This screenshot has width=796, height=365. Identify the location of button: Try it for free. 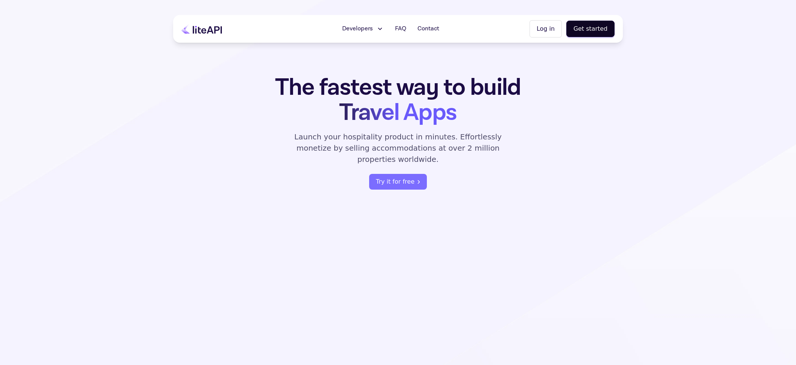
(398, 182).